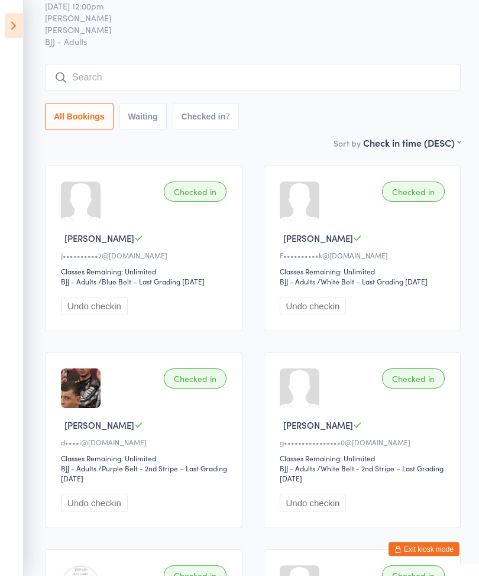  What do you see at coordinates (424, 549) in the screenshot?
I see `button: Exit kiosk mode` at bounding box center [424, 549].